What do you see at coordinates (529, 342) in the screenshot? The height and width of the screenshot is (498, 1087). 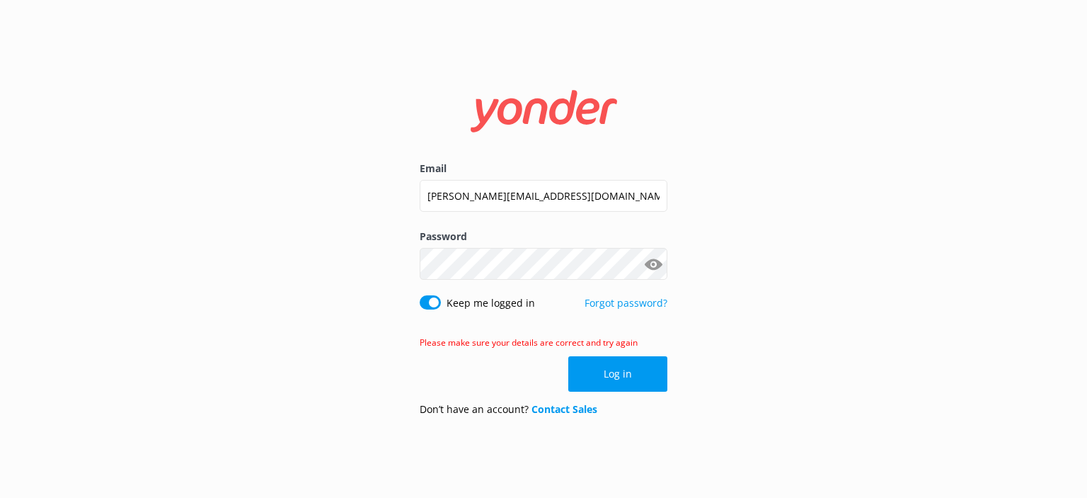 I see `span: Please make sure your details are correct and try again` at bounding box center [529, 342].